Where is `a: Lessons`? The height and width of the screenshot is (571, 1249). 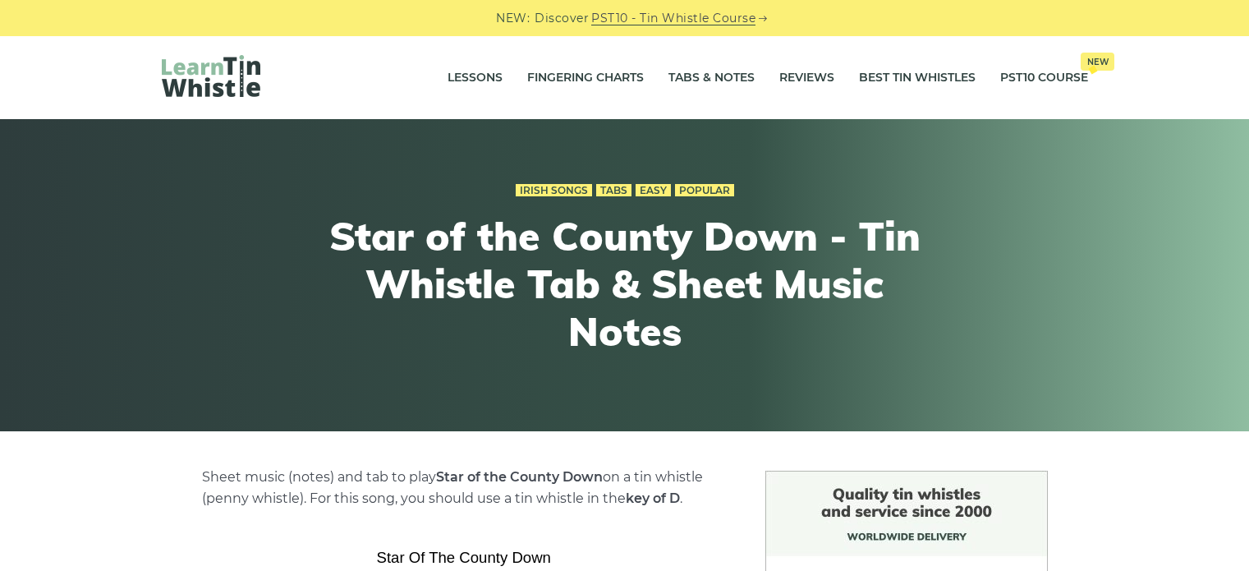 a: Lessons is located at coordinates (475, 78).